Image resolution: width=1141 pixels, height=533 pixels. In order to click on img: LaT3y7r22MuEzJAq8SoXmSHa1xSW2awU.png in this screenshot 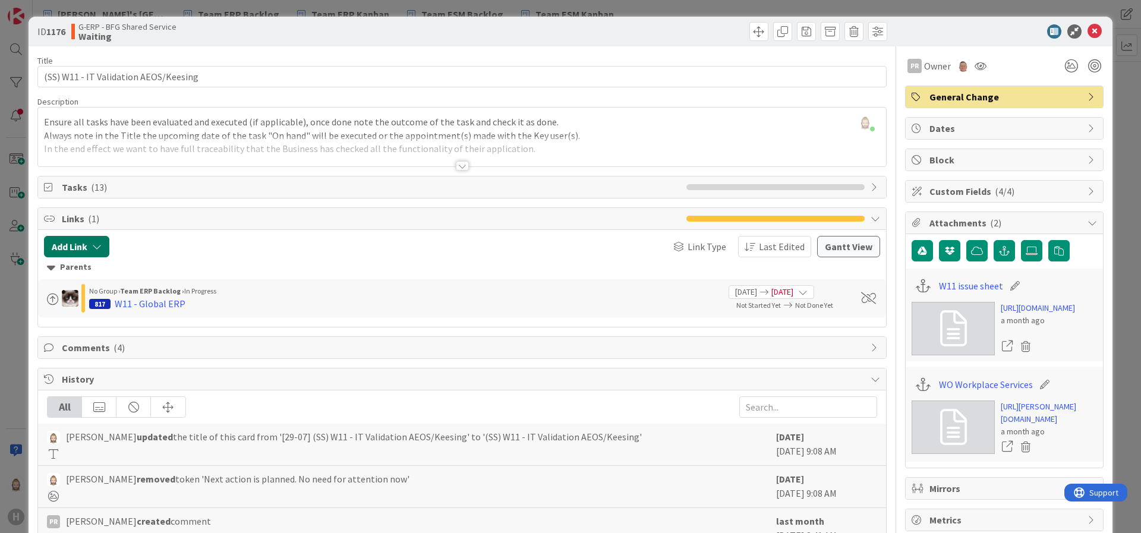, I will do `click(865, 122)`.